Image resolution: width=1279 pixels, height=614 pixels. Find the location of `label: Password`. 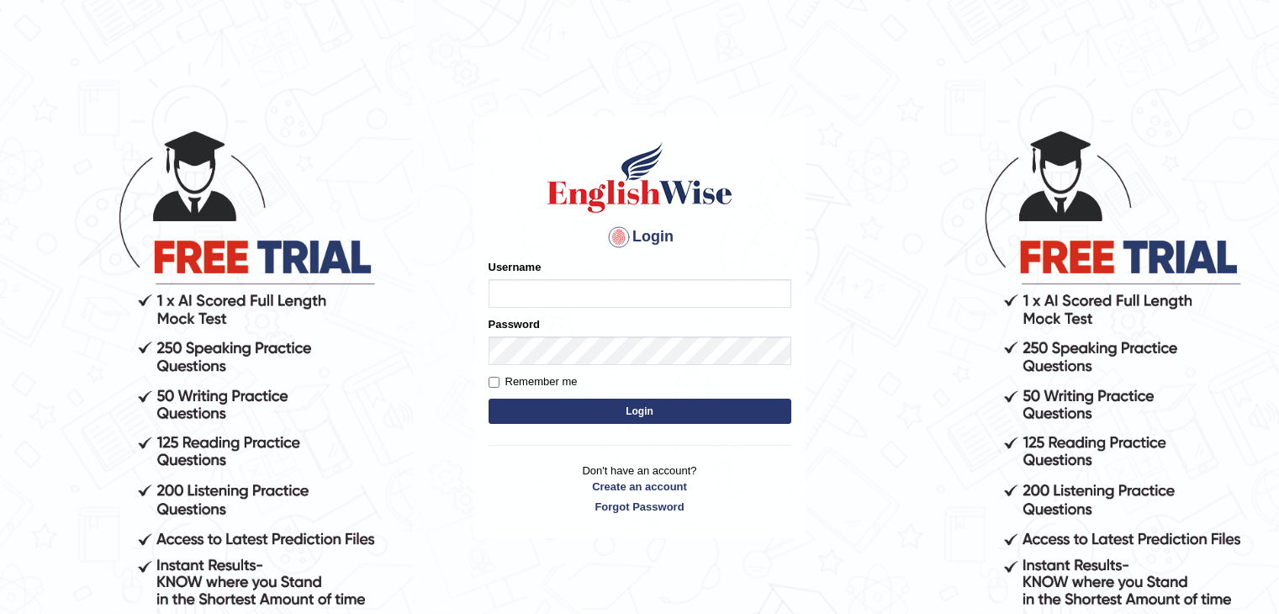

label: Password is located at coordinates (514, 324).